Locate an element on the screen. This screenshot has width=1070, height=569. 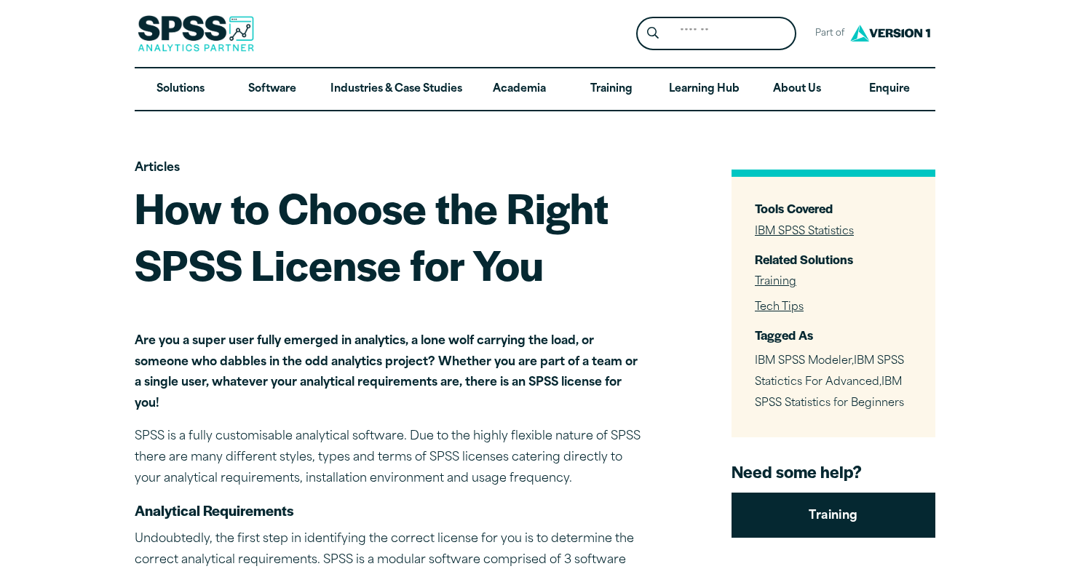
form: Site Header Search Form is located at coordinates (716, 33).